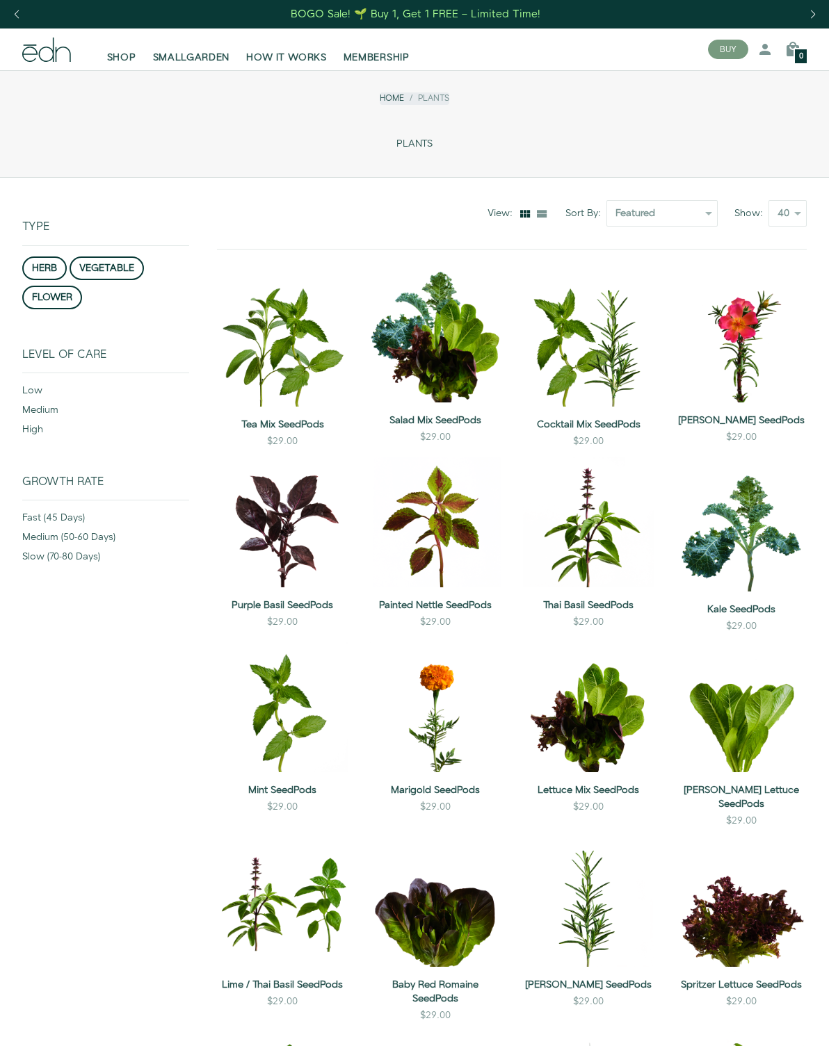 The image size is (829, 1046). What do you see at coordinates (415, 14) in the screenshot?
I see `div: BOGO Sale! 🌱 Buy 1, Get 1 FREE – Limited Time!` at bounding box center [415, 14].